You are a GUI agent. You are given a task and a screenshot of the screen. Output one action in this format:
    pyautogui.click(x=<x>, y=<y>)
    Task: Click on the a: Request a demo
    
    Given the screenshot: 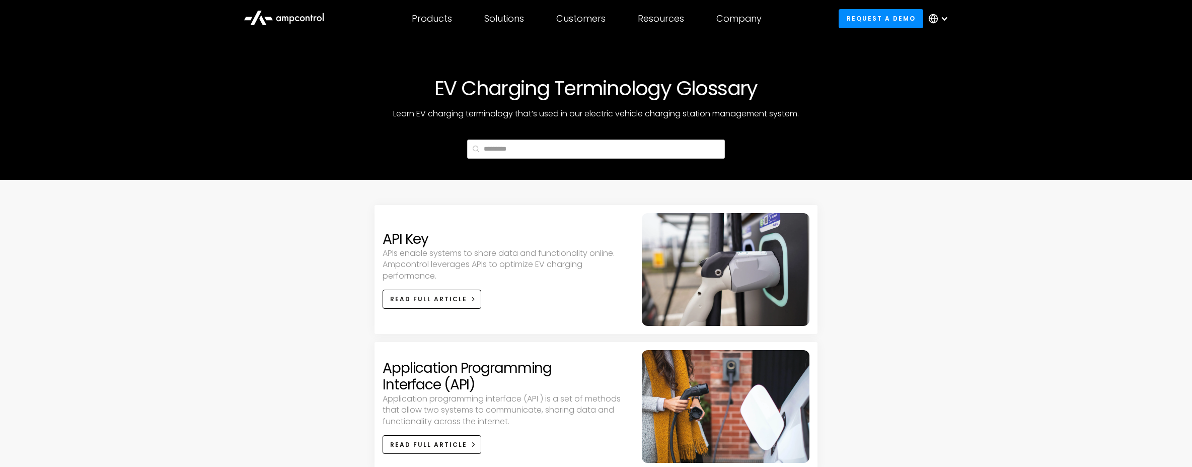 What is the action you would take?
    pyautogui.click(x=881, y=18)
    